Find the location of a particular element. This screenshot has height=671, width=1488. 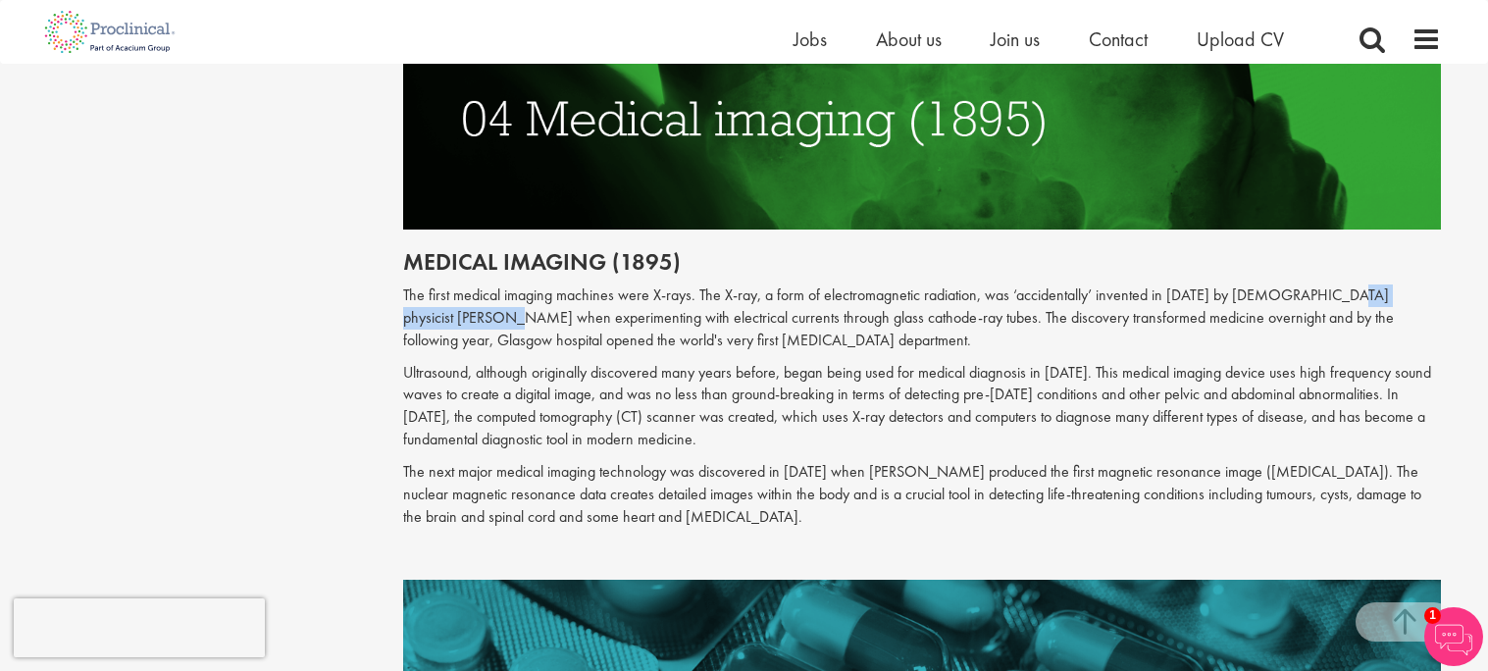

p: The first medical imaging machines were X-rays. The X-ray, a form of electromagnetic radiation, w... is located at coordinates (922, 318).